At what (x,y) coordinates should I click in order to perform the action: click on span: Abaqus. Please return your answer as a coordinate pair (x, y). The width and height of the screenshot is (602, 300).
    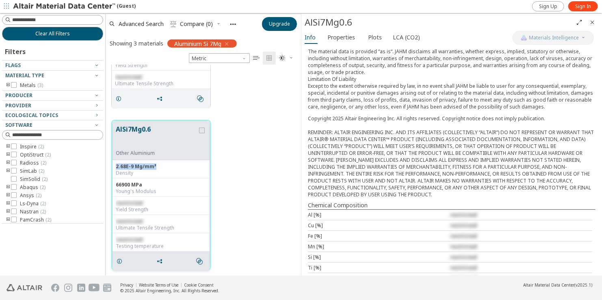
    Looking at the image, I should click on (32, 187).